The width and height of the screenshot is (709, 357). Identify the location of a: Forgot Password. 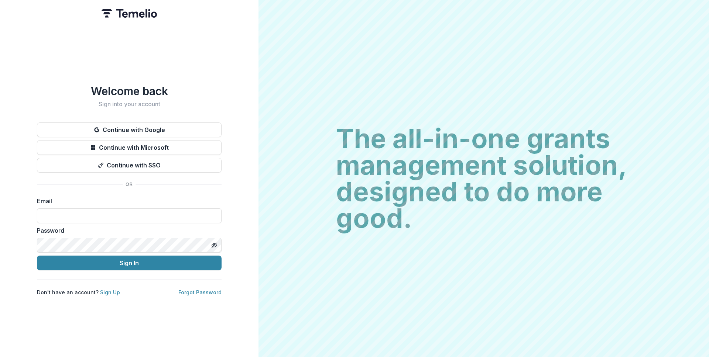
(200, 292).